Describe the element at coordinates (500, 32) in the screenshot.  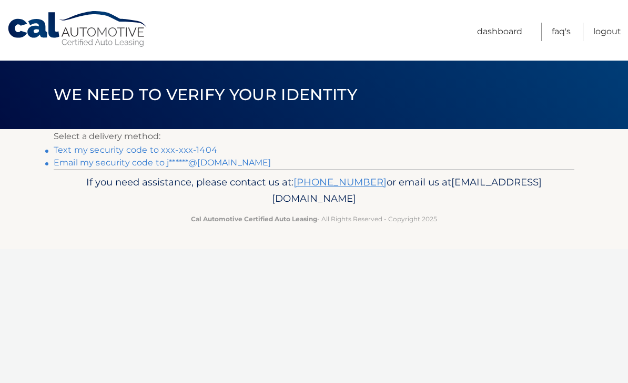
I see `a: Dashboard` at that location.